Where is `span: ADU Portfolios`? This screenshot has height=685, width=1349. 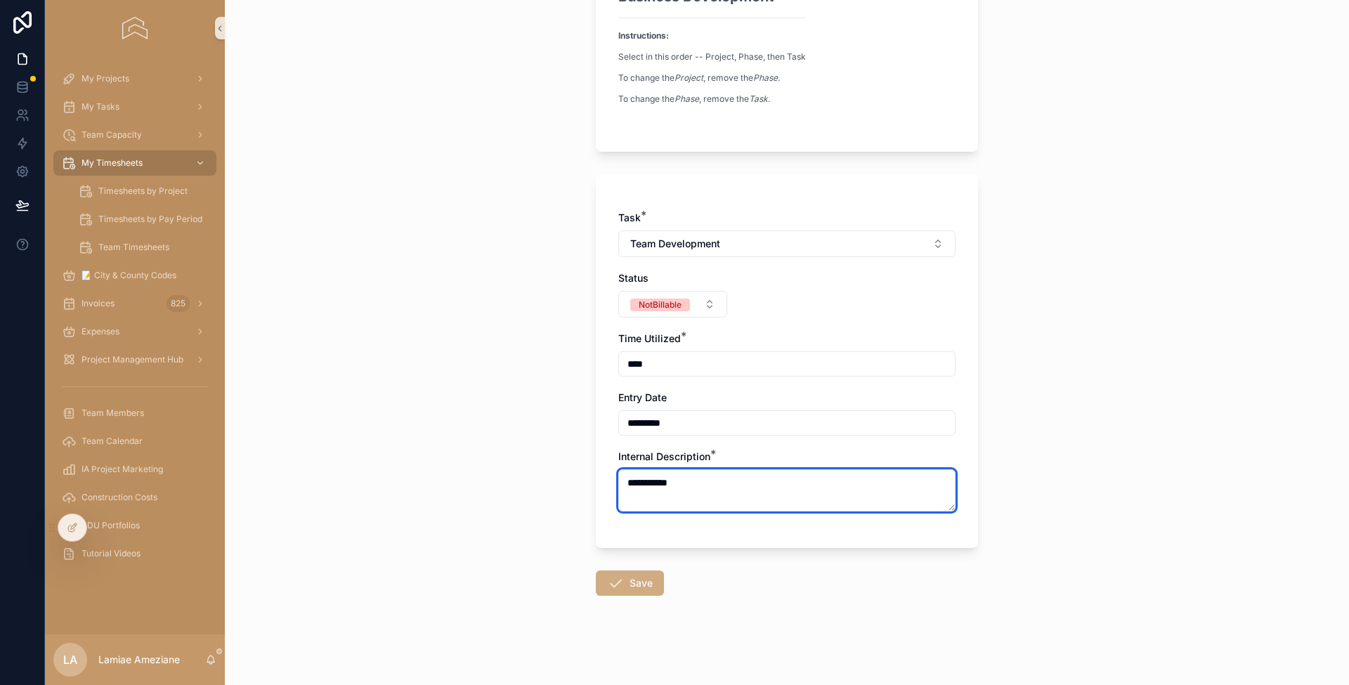 span: ADU Portfolios is located at coordinates (110, 525).